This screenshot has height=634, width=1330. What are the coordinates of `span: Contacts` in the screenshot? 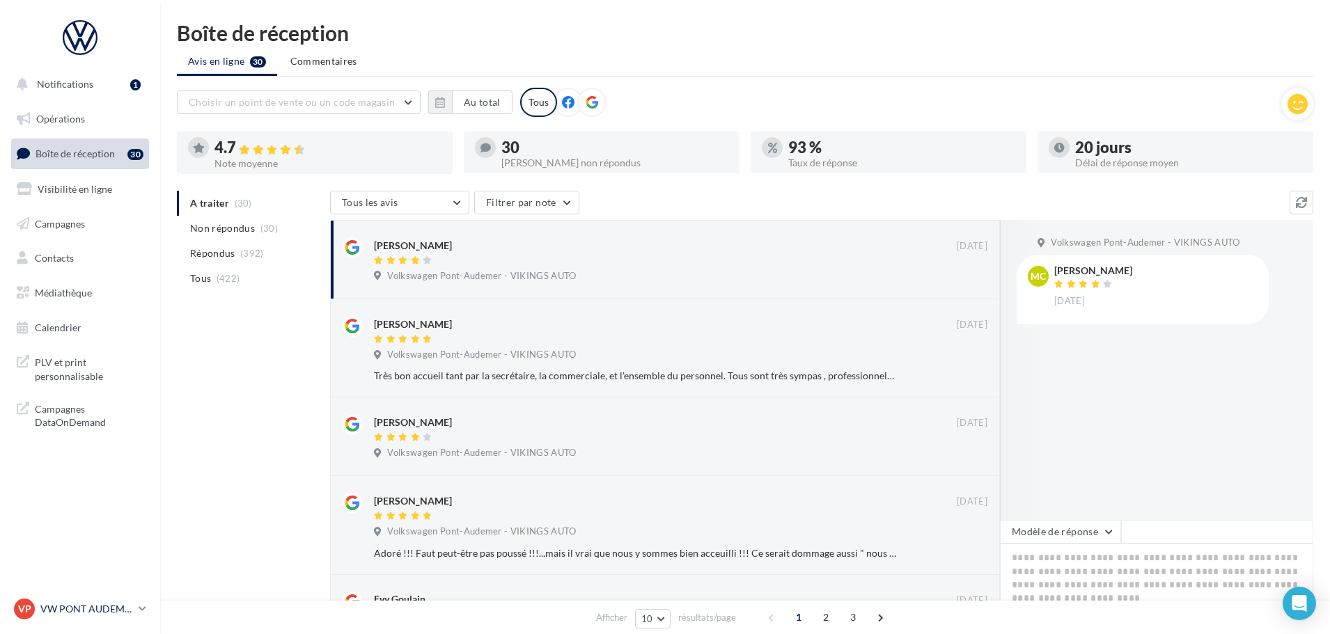 It's located at (54, 258).